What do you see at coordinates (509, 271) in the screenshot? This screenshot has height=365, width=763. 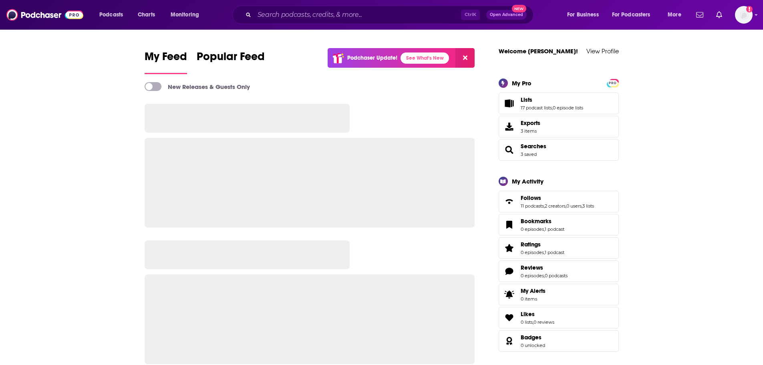 I see `a: Reviews` at bounding box center [509, 271].